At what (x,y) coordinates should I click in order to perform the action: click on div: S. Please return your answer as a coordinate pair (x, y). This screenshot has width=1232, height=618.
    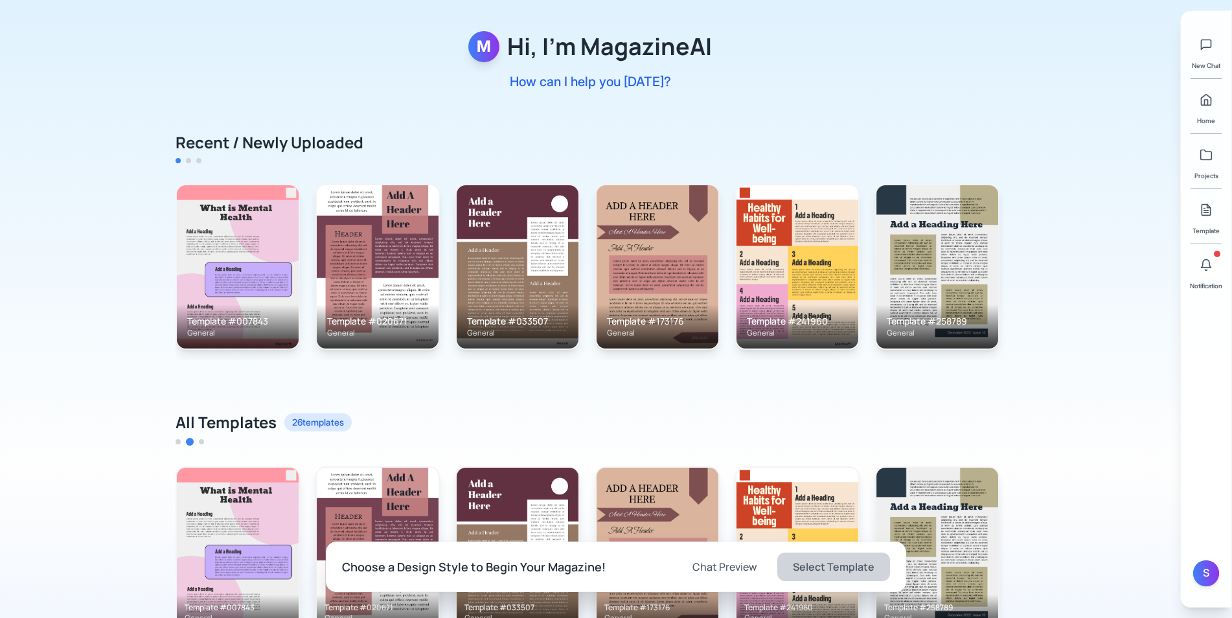
    Looking at the image, I should click on (1206, 573).